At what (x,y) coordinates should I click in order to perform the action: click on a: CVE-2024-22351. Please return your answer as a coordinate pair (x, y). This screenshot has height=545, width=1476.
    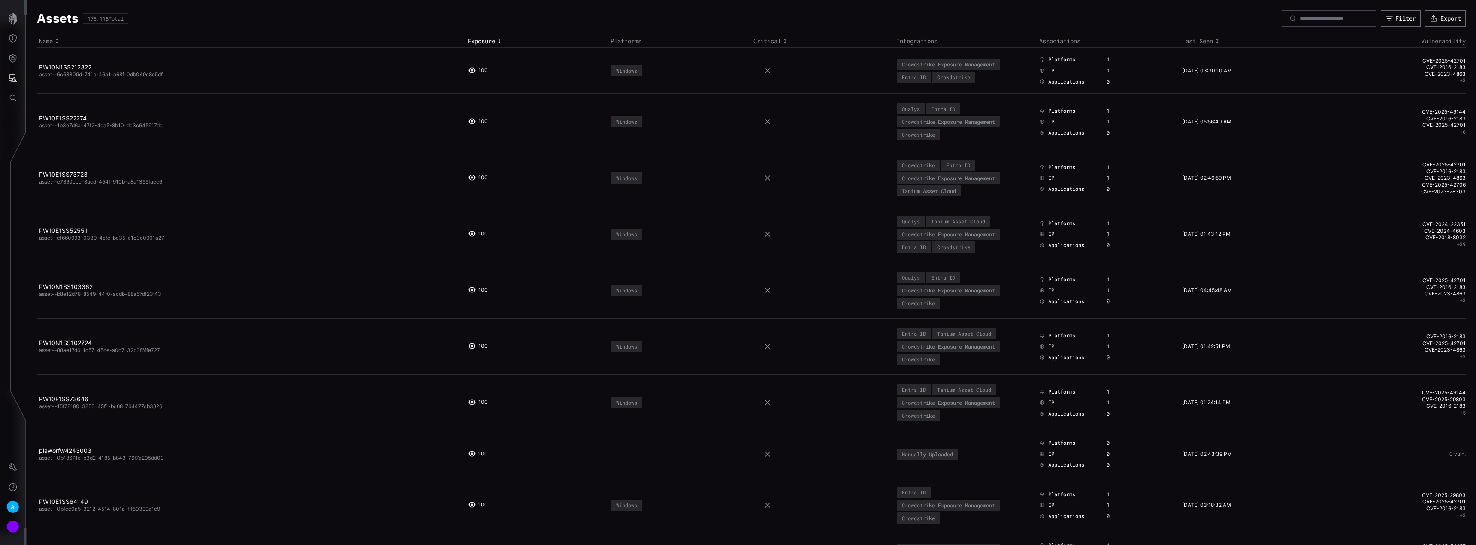
    Looking at the image, I should click on (1395, 224).